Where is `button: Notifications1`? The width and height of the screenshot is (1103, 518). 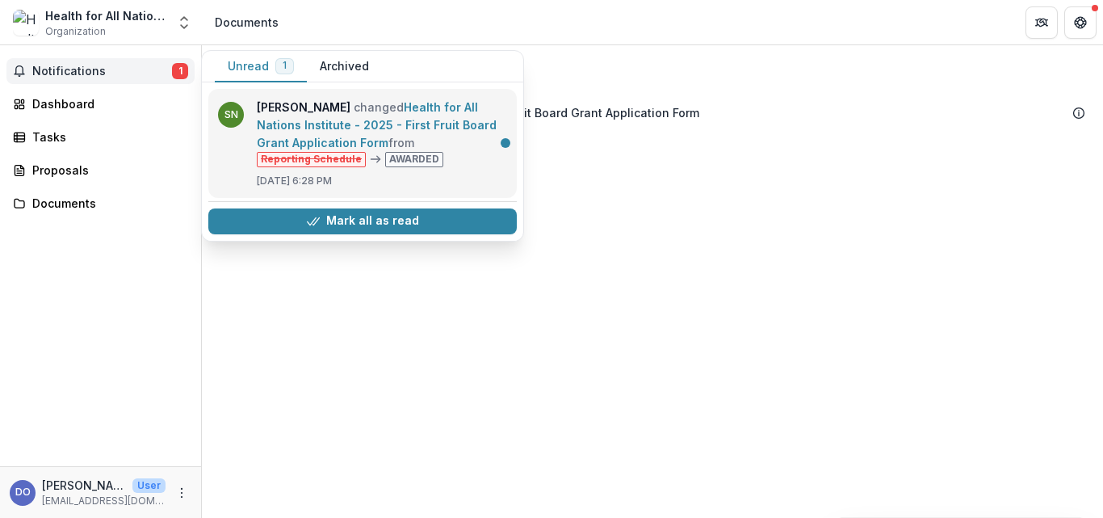 button: Notifications1 is located at coordinates (100, 71).